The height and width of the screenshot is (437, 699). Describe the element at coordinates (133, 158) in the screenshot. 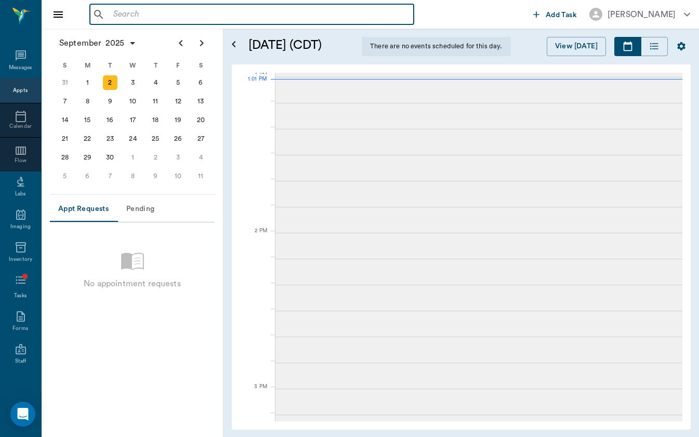

I see `div: Wednesday, October 1, 2025` at that location.